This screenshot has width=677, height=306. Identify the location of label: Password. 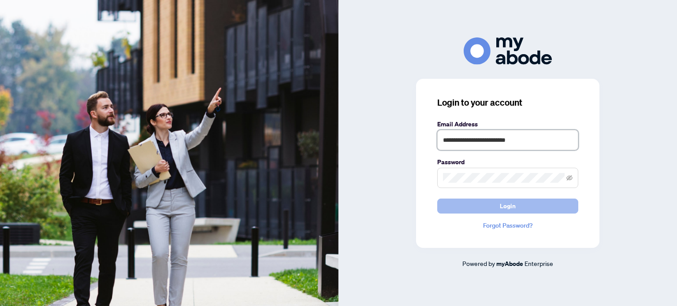
(508, 162).